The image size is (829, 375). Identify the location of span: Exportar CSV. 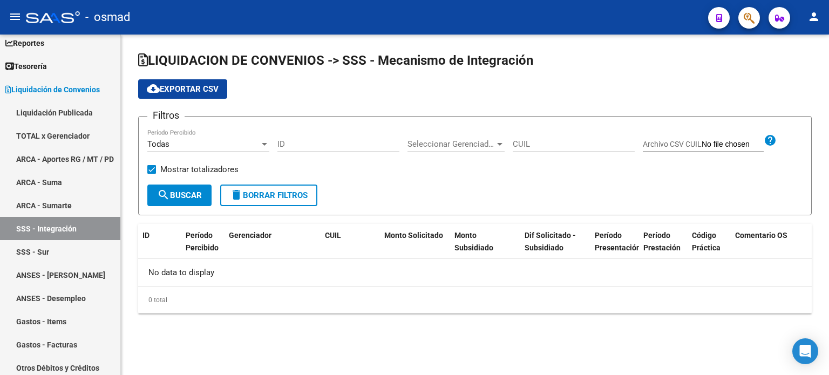
(182, 89).